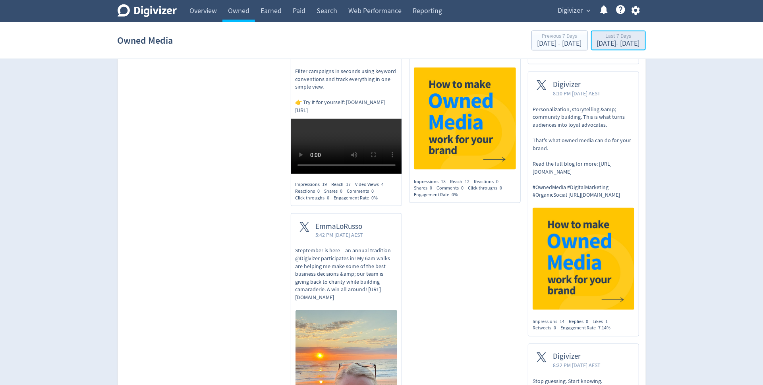  What do you see at coordinates (583, 152) in the screenshot?
I see `p: Personalization, storytelling &amp; community building. This is what turns audiences into loyal a...` at bounding box center [583, 152].